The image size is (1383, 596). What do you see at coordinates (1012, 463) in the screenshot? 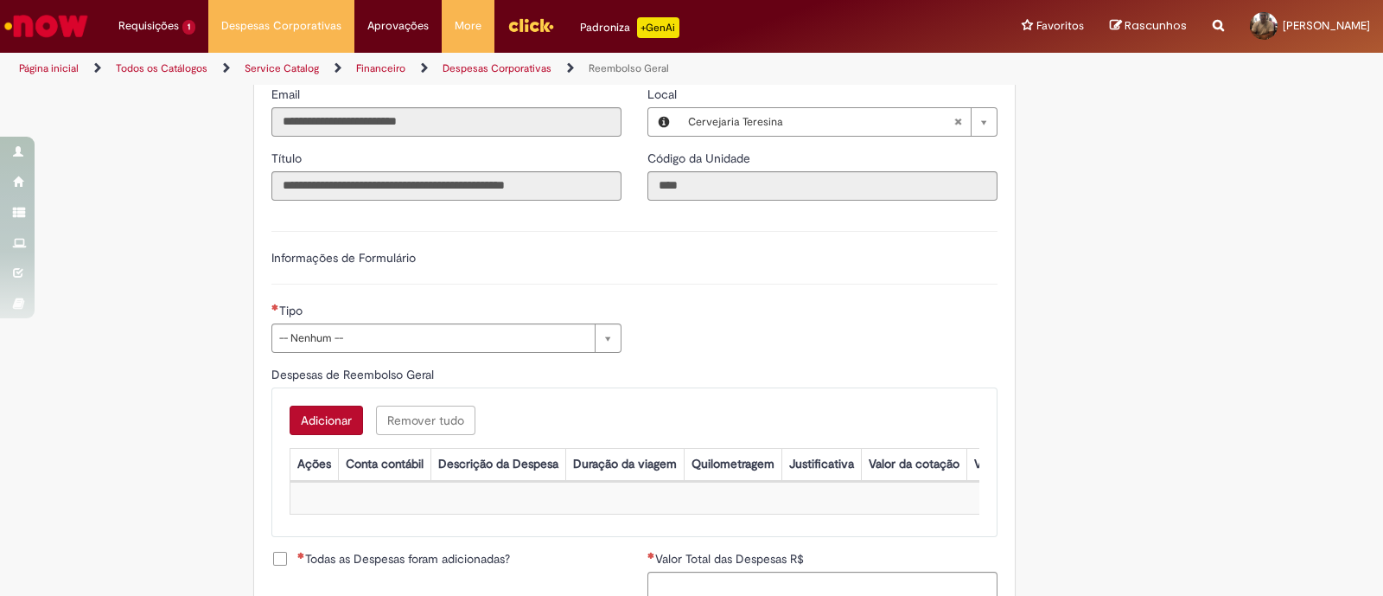
I see `th: Valor por Litro` at bounding box center [1012, 463].